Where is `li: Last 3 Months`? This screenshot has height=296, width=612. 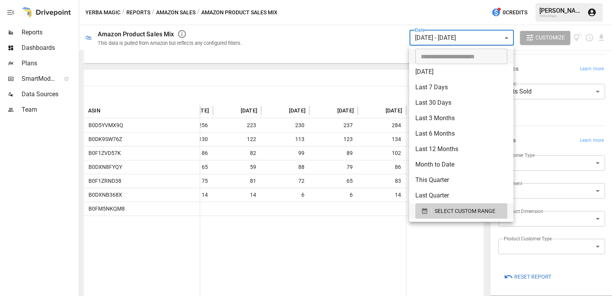
li: Last 3 Months is located at coordinates (461, 118).